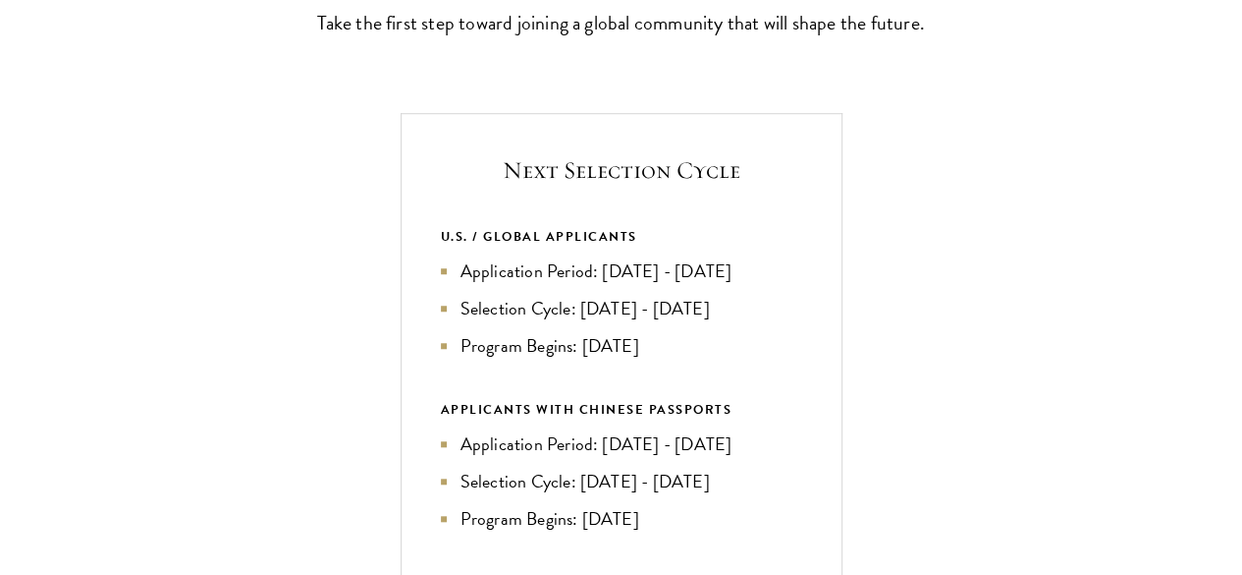  I want to click on div: U.S. / GLOBAL APPLICANTS, so click(622, 237).